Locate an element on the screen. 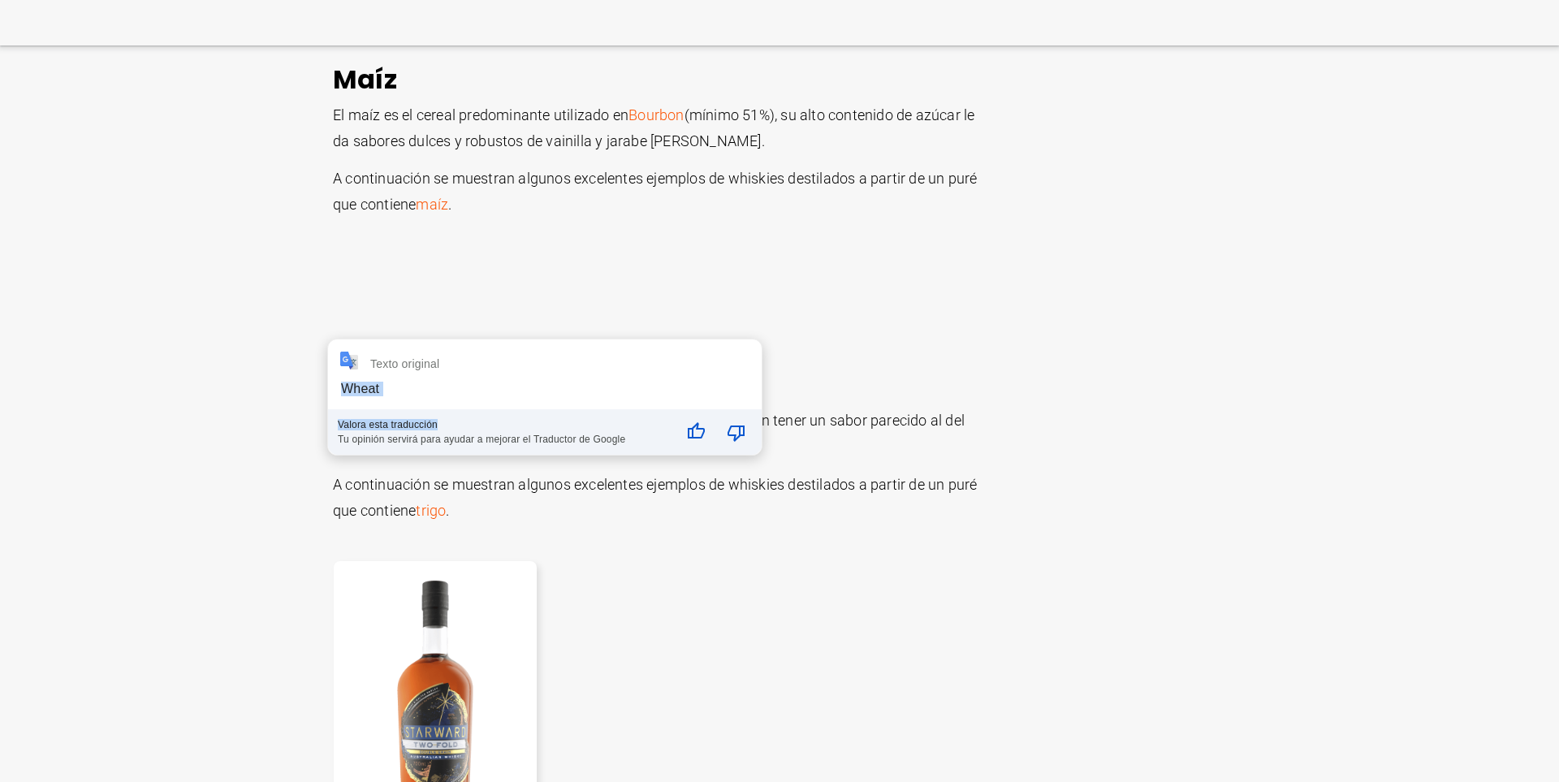 The height and width of the screenshot is (782, 1559). button: Buena traducción is located at coordinates (696, 434).